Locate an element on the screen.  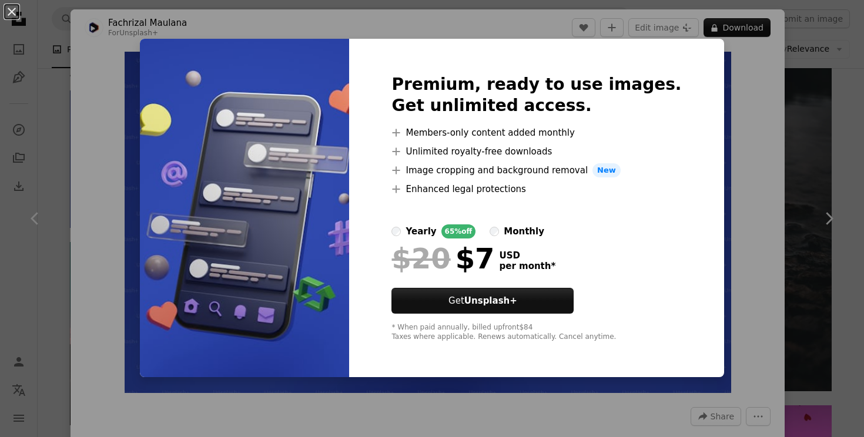
span: USD is located at coordinates (527, 256).